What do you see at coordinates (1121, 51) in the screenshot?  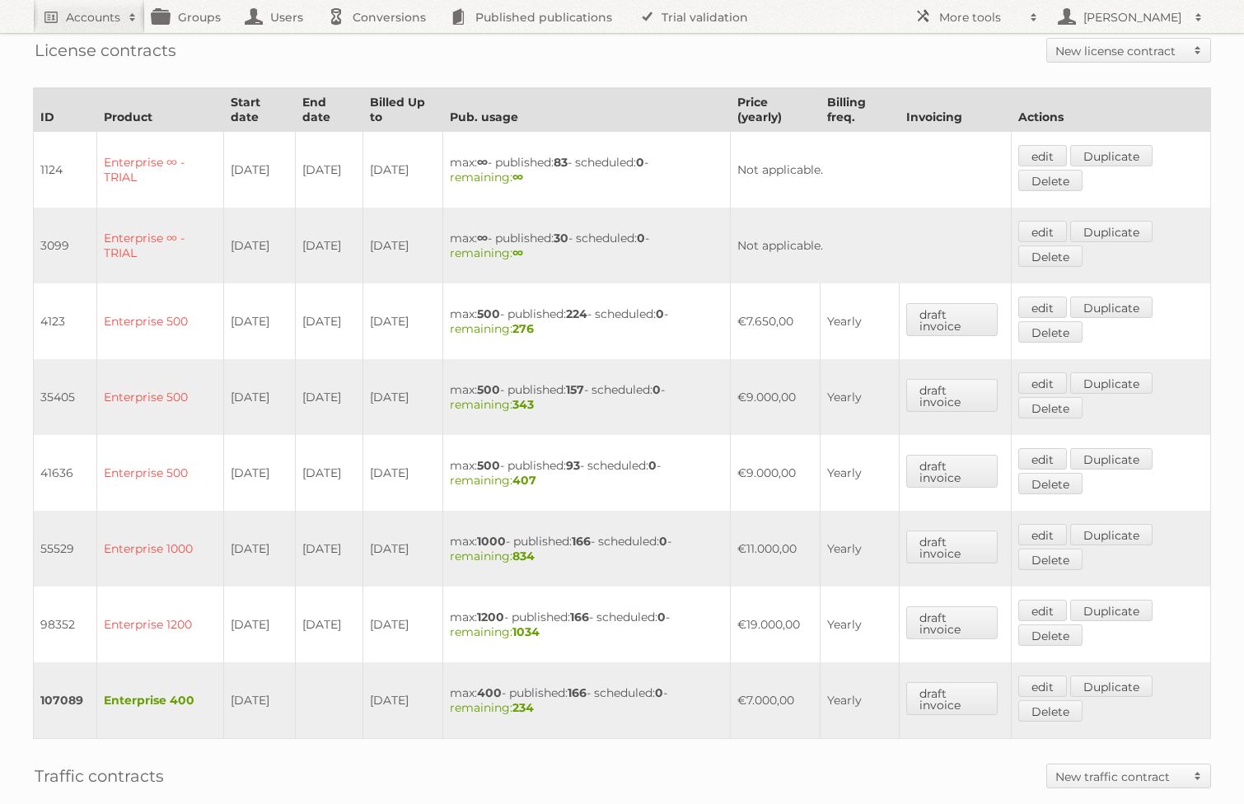 I see `h2: New license contract` at bounding box center [1121, 51].